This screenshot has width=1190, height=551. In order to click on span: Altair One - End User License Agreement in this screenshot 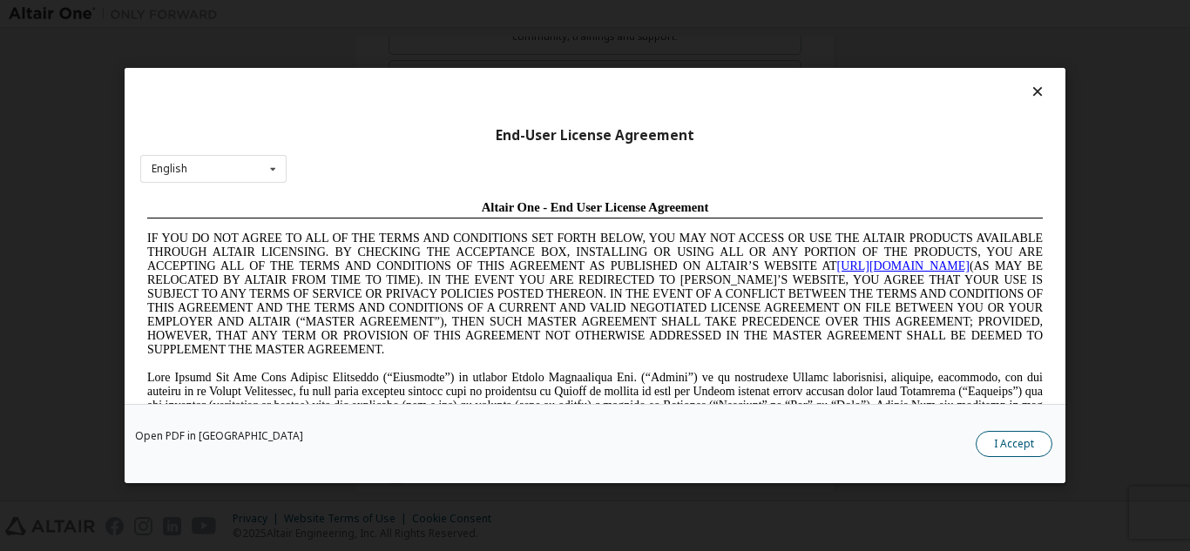, I will do `click(455, 14)`.